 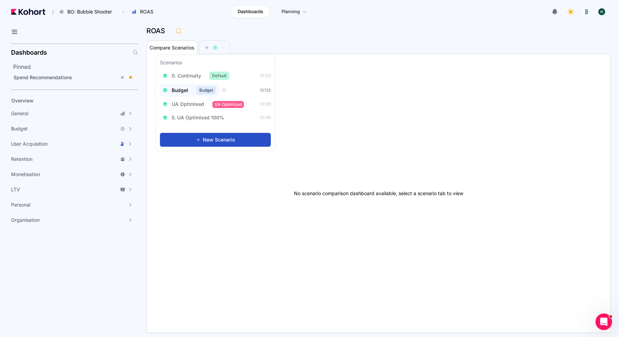 I want to click on button: ROAS, so click(x=144, y=12).